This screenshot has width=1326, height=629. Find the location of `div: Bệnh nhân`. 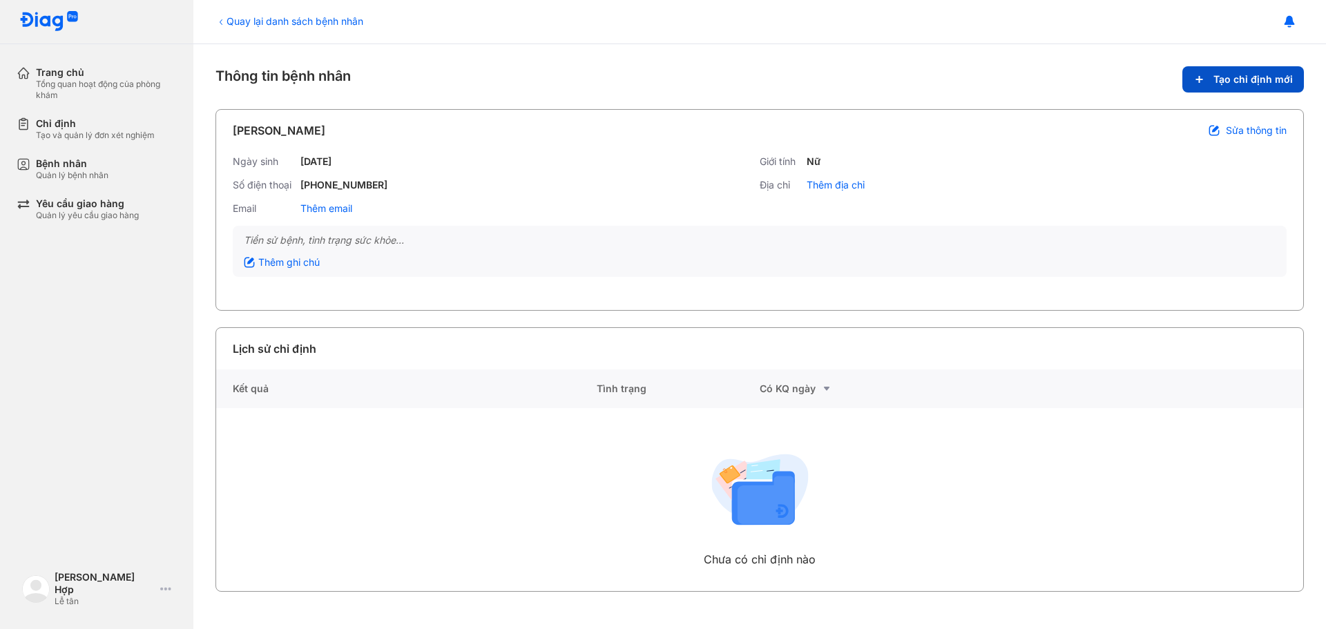

div: Bệnh nhân is located at coordinates (72, 164).